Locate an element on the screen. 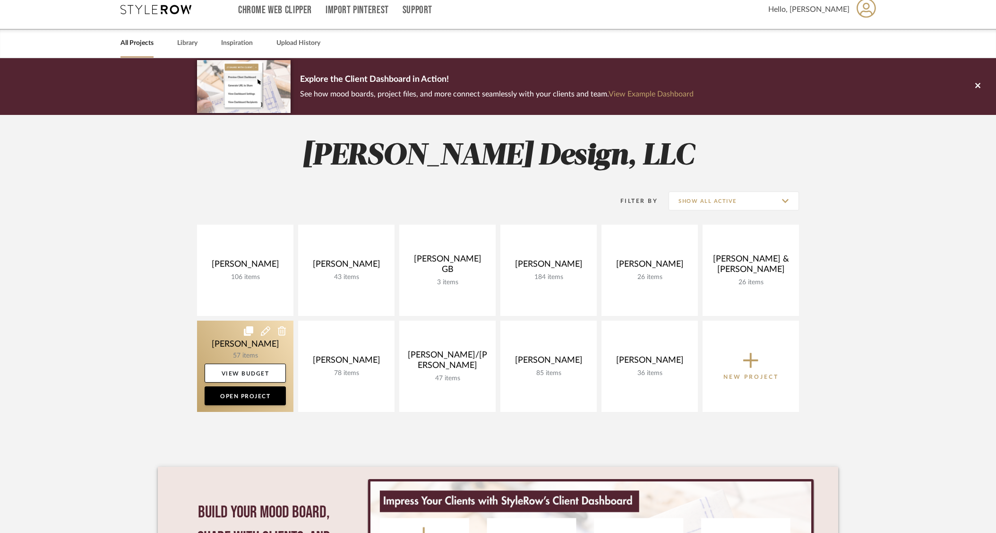  p: New Project is located at coordinates (751, 377).